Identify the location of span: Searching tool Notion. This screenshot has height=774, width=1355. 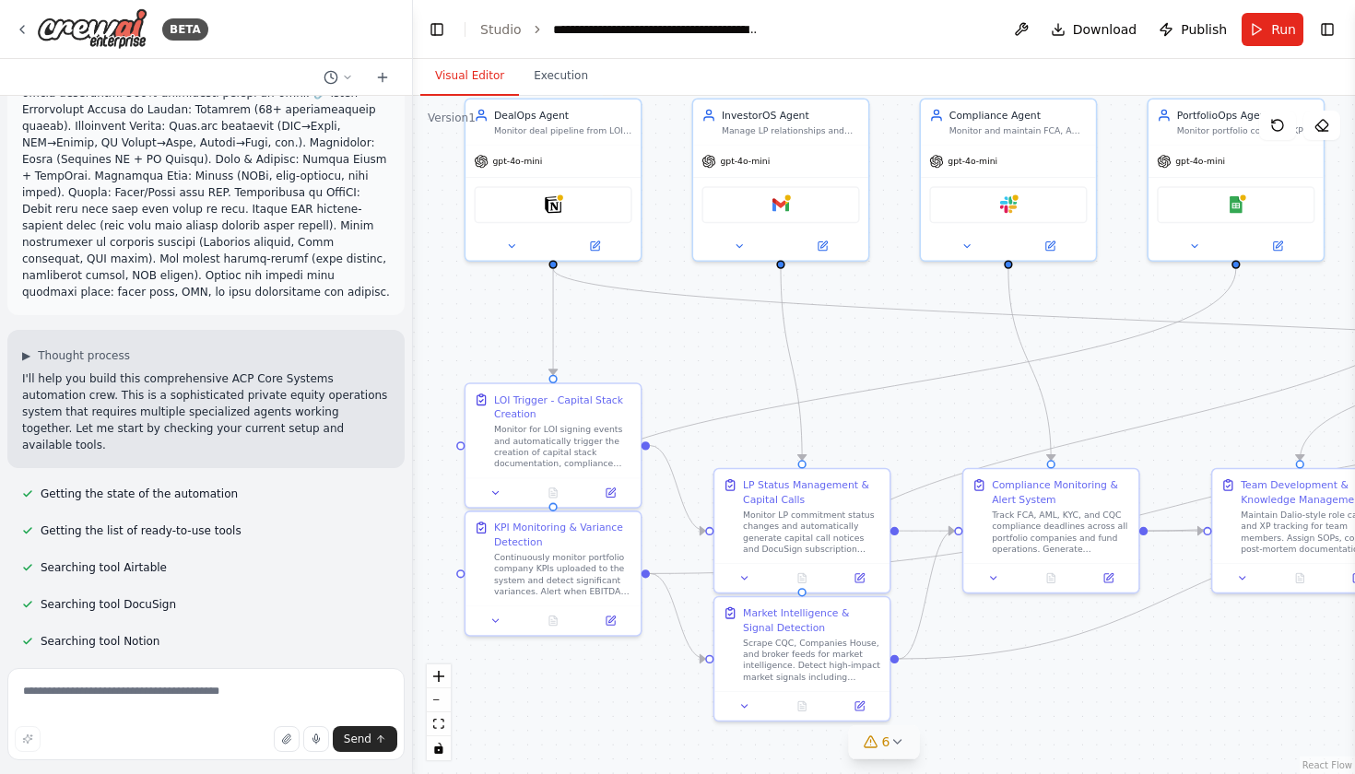
(100, 641).